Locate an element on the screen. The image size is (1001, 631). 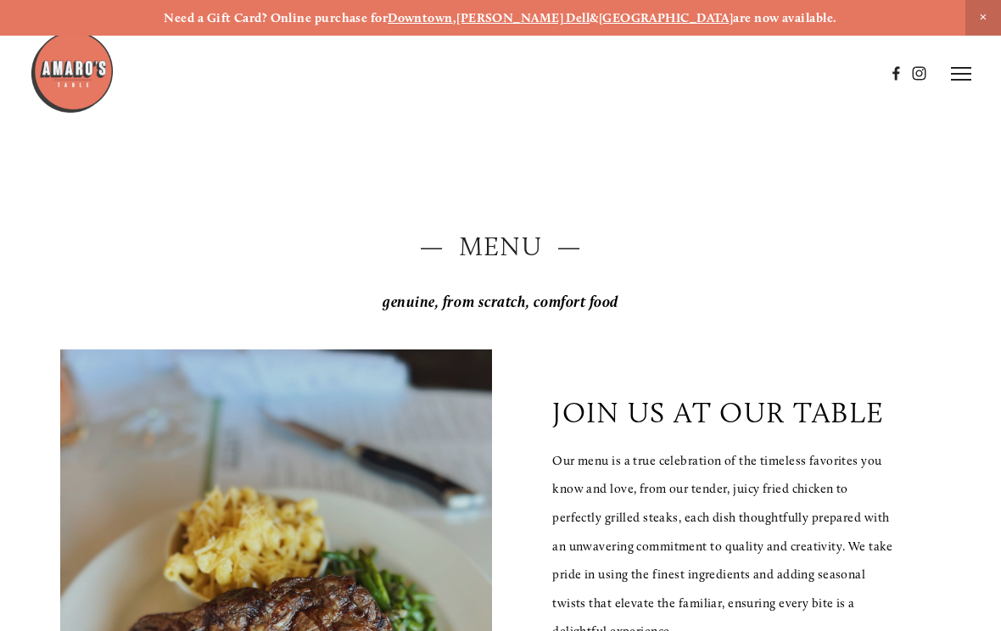
h2: — Menu — is located at coordinates (501, 247).